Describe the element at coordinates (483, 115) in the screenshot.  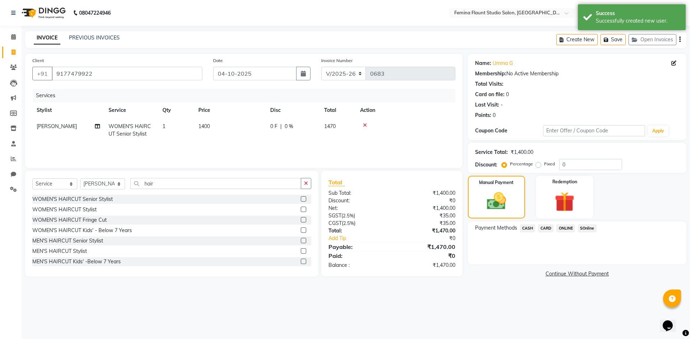
I see `div: Points:` at that location.